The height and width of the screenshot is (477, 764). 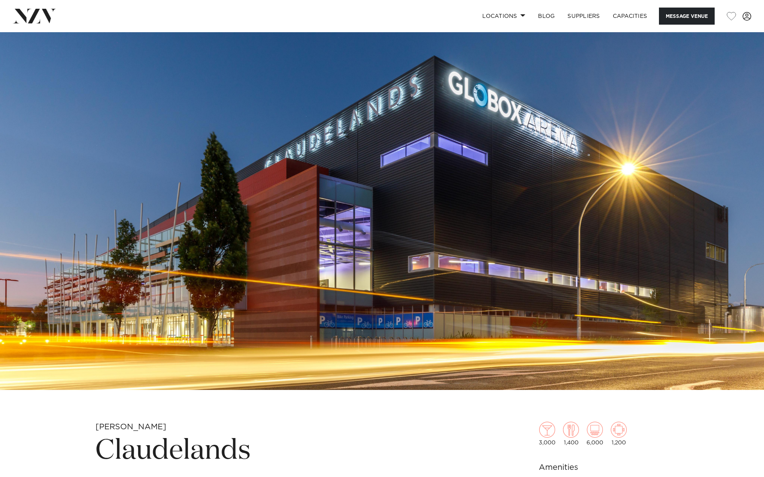 I want to click on div: 1,200, so click(x=618, y=434).